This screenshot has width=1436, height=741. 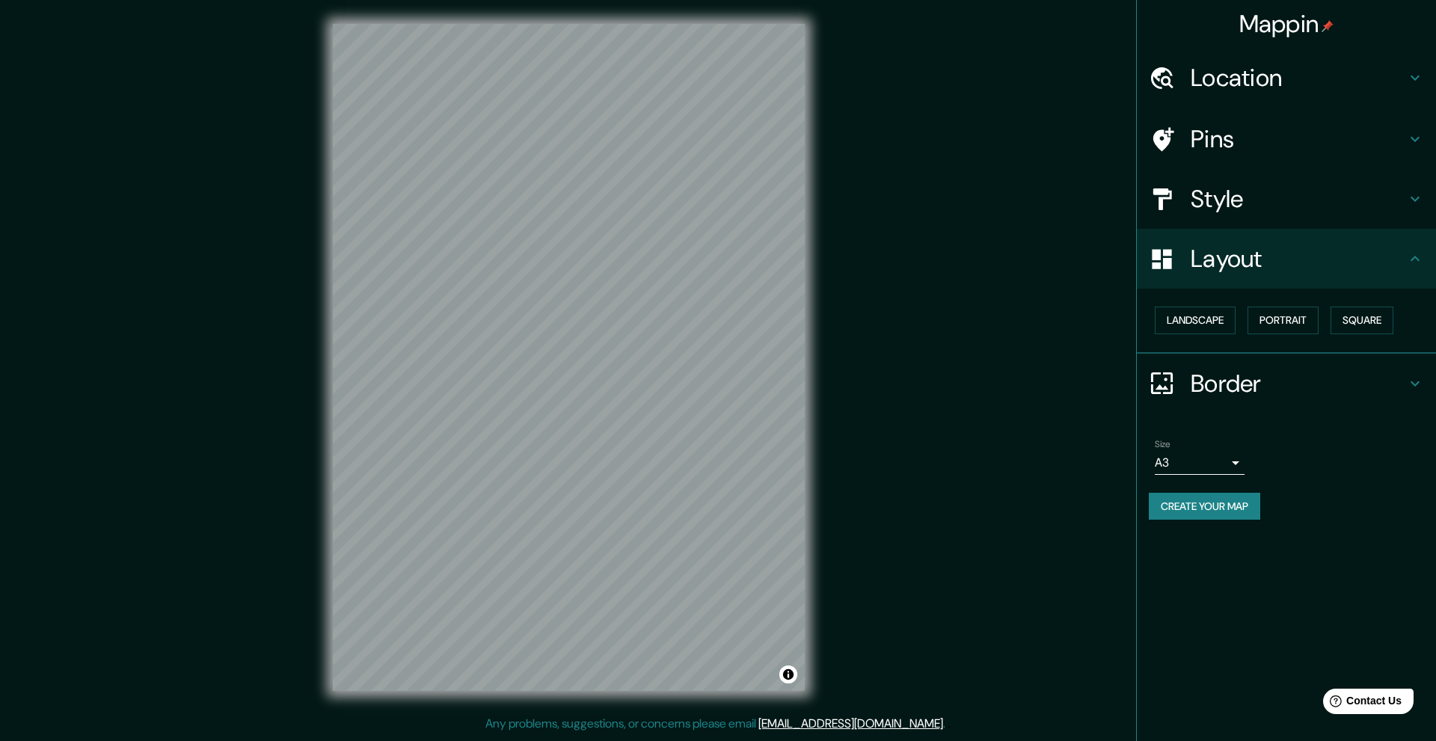 What do you see at coordinates (1283, 320) in the screenshot?
I see `button: Portrait` at bounding box center [1283, 320].